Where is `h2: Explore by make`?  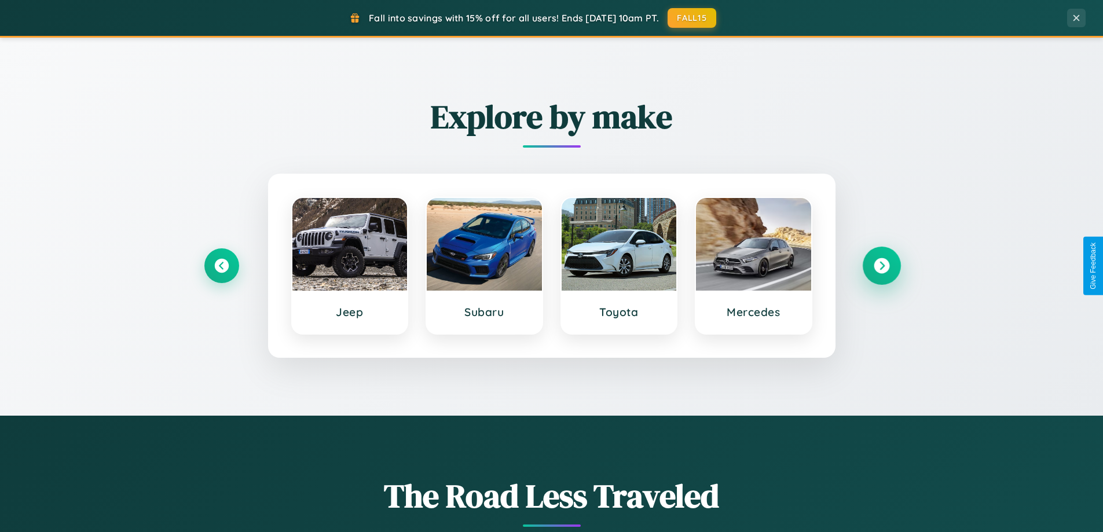 h2: Explore by make is located at coordinates (552, 116).